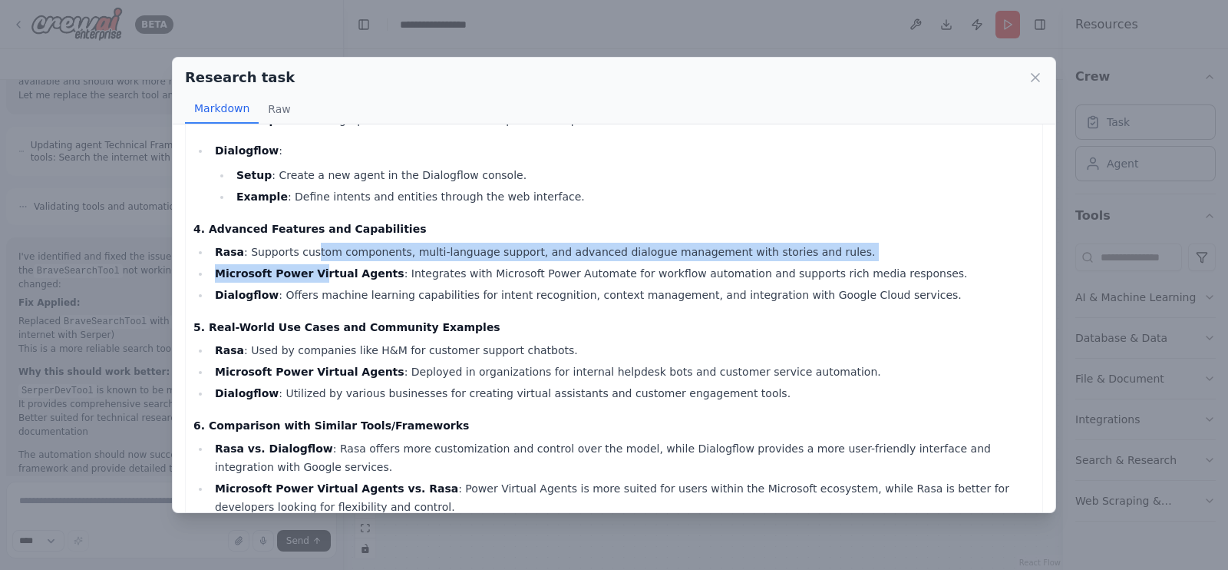 Image resolution: width=1228 pixels, height=570 pixels. Describe the element at coordinates (336, 488) in the screenshot. I see `strong: Microsoft Power Virtual Agents vs. Rasa` at that location.